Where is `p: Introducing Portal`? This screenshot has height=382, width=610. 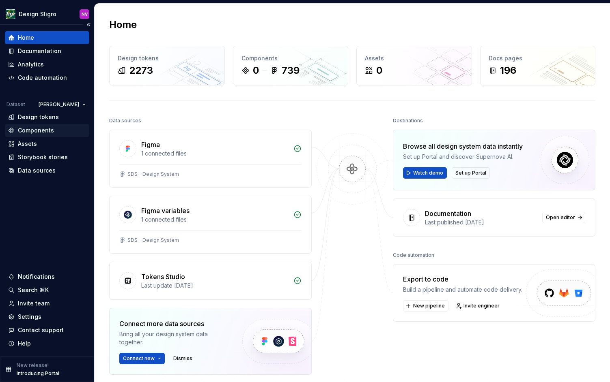
p: Introducing Portal is located at coordinates (38, 374).